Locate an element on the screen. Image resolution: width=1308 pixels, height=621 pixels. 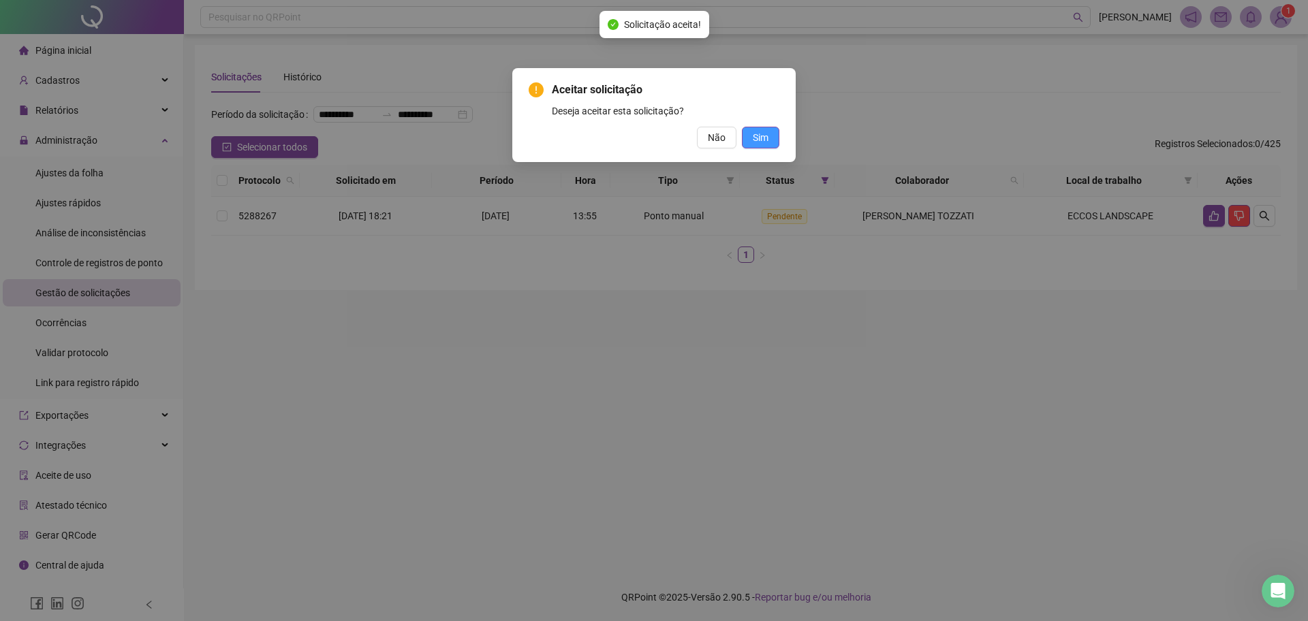
button: Sim is located at coordinates (760, 138).